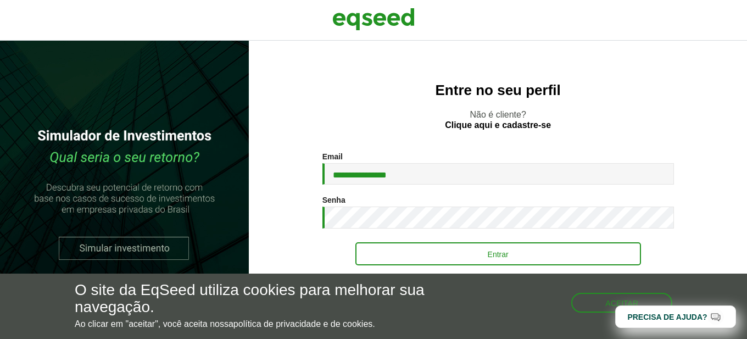 This screenshot has width=747, height=339. What do you see at coordinates (498, 90) in the screenshot?
I see `h2: Entre no seu perfil` at bounding box center [498, 90].